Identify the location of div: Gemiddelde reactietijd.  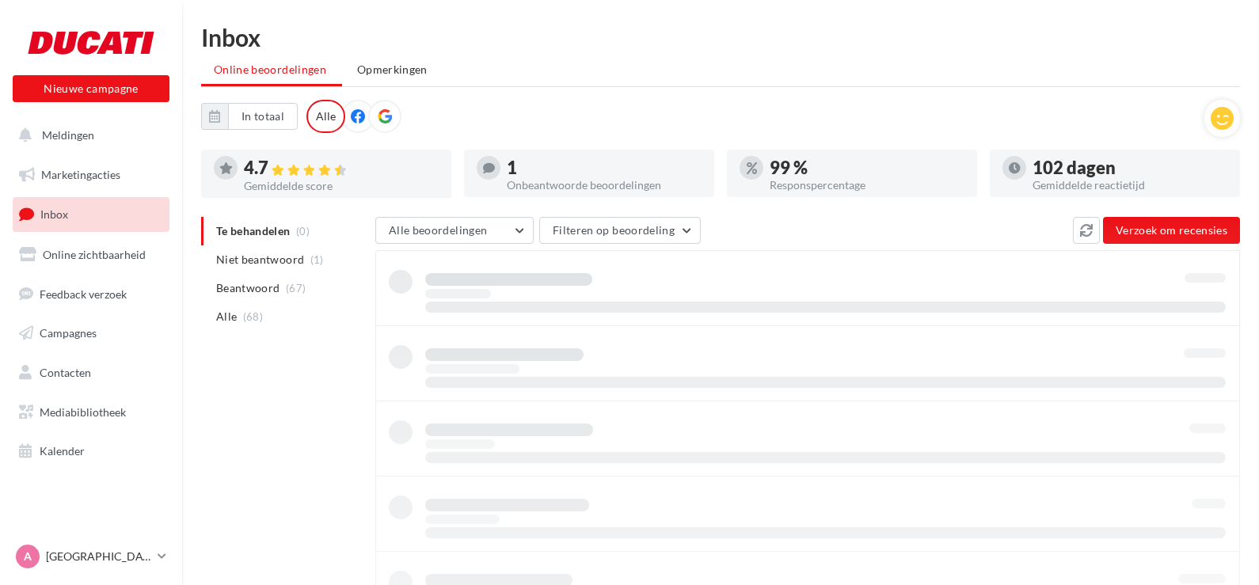
(1130, 185).